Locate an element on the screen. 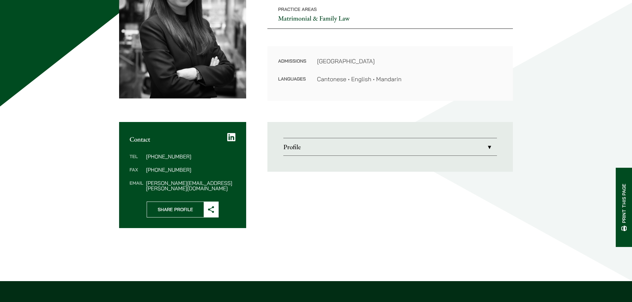 The height and width of the screenshot is (302, 632). a: Profile is located at coordinates (390, 147).